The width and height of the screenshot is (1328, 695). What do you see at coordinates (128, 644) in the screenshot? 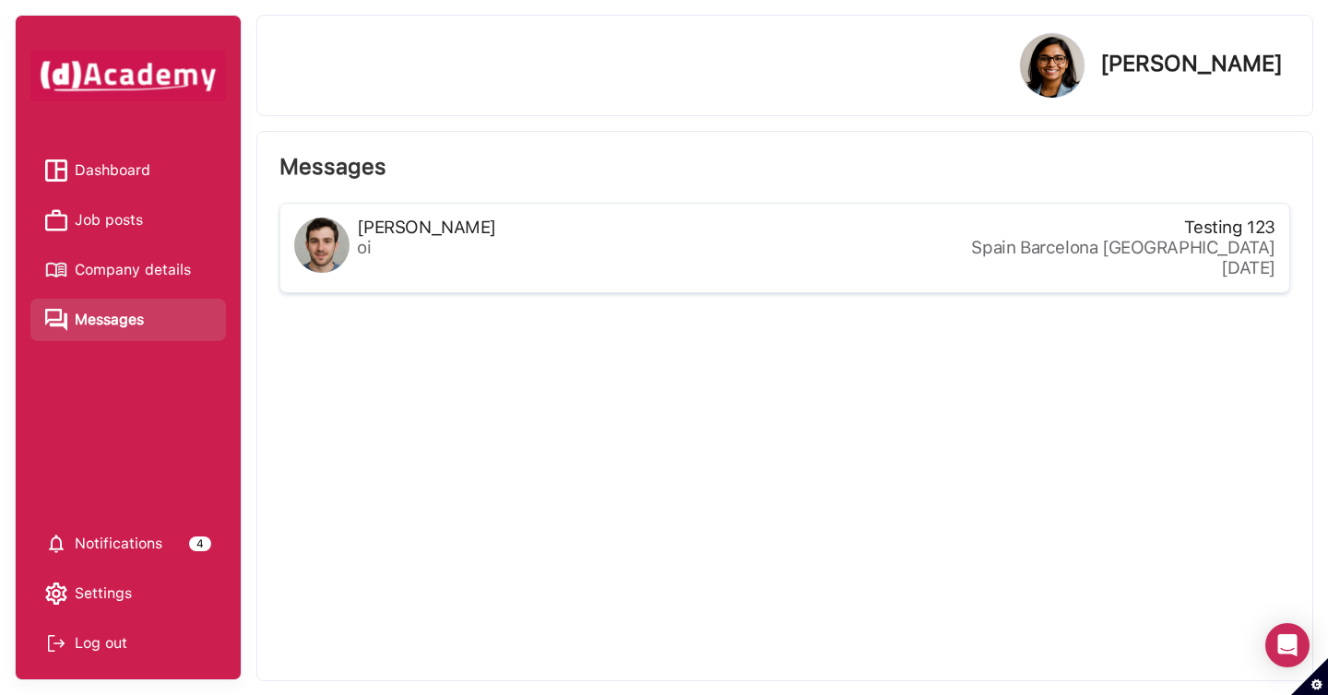
I see `div: Log out` at bounding box center [128, 644].